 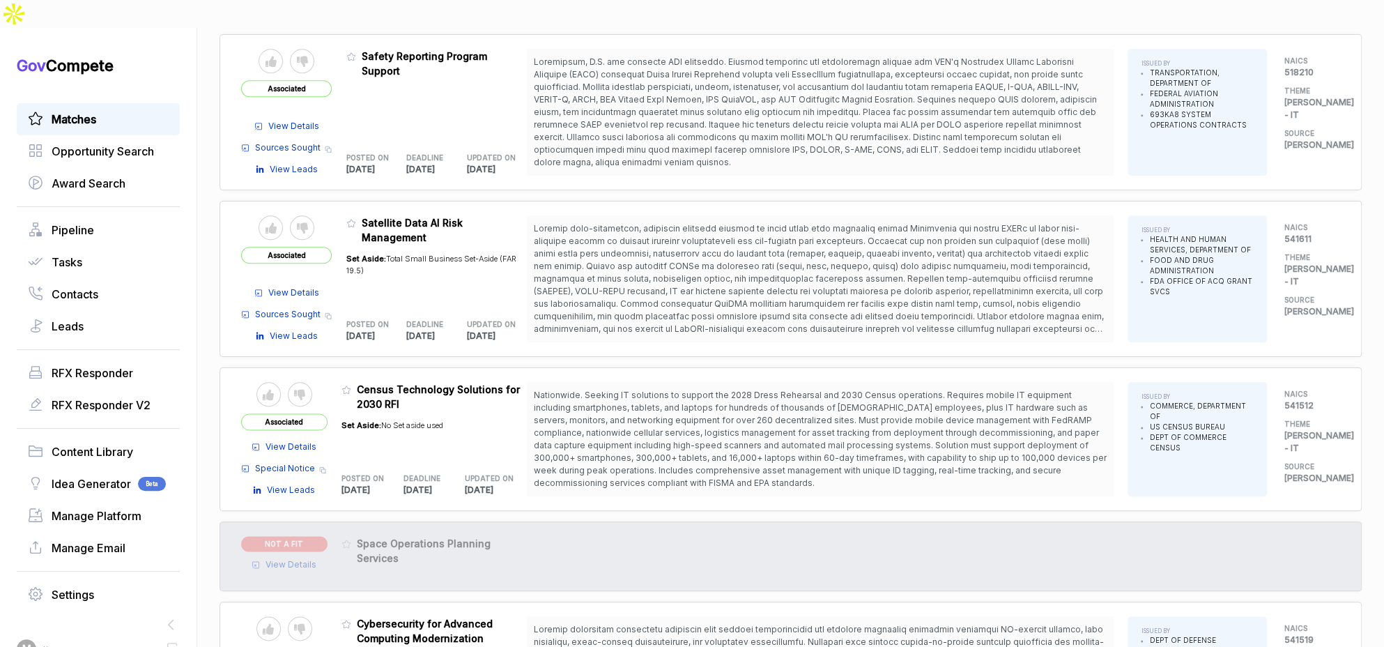 What do you see at coordinates (1313, 640) in the screenshot?
I see `p: 541519` at bounding box center [1313, 640].